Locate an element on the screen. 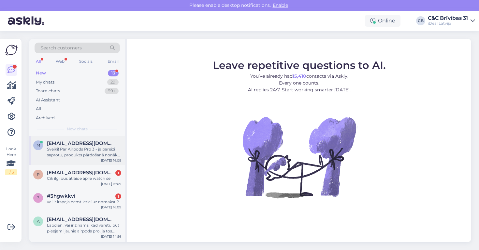 The image size is (479, 250). span: New chats is located at coordinates (77, 129).